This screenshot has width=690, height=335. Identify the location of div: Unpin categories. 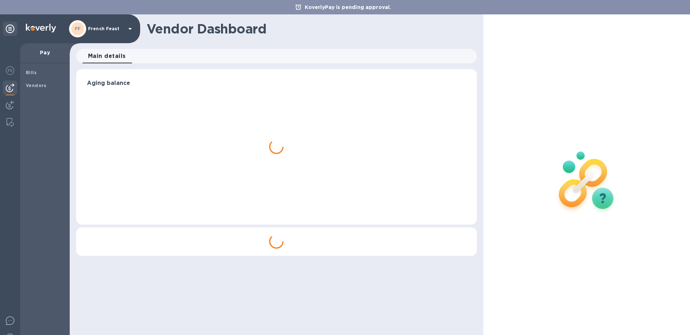
(10, 29).